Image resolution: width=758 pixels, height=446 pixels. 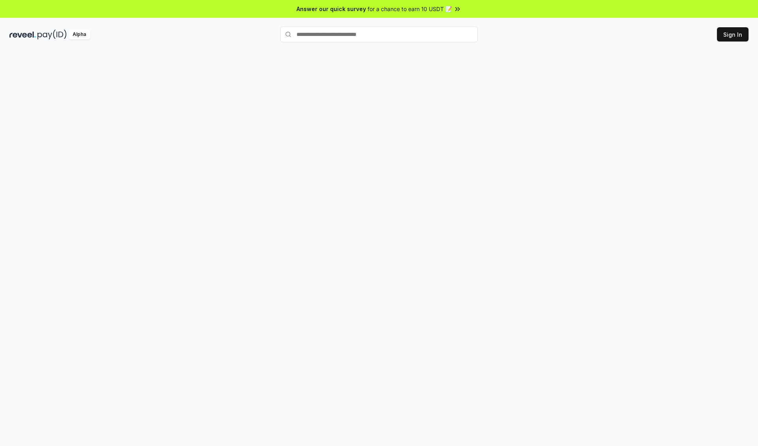 I want to click on span: for a chance to earn 10 USDT 📝, so click(x=410, y=9).